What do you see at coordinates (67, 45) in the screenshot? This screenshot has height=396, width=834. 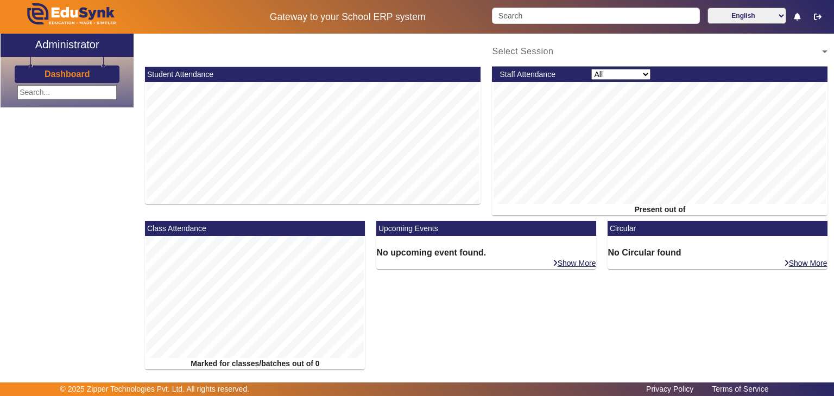 I see `a: Administrator` at bounding box center [67, 45].